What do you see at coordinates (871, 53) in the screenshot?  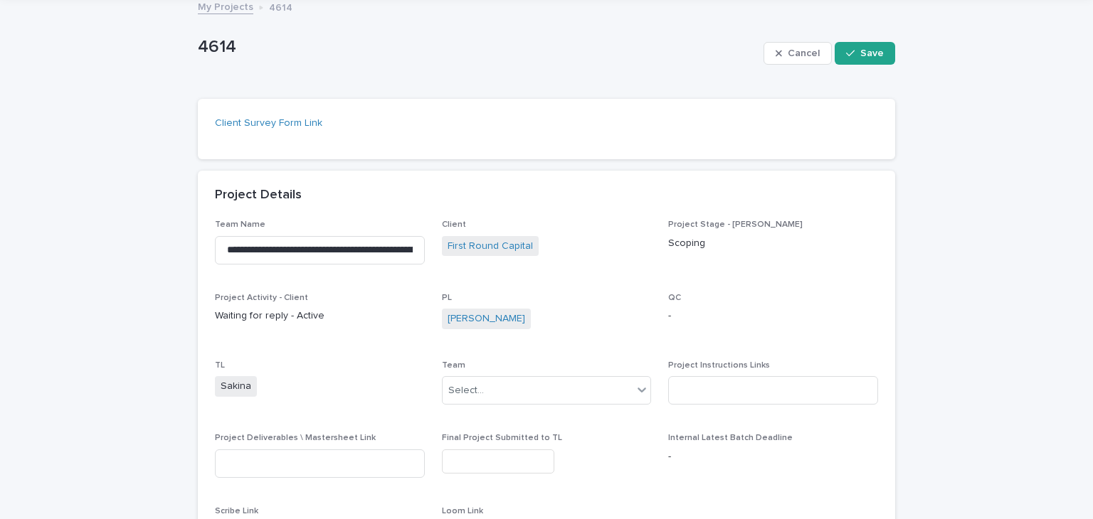 I see `span: Save` at bounding box center [871, 53].